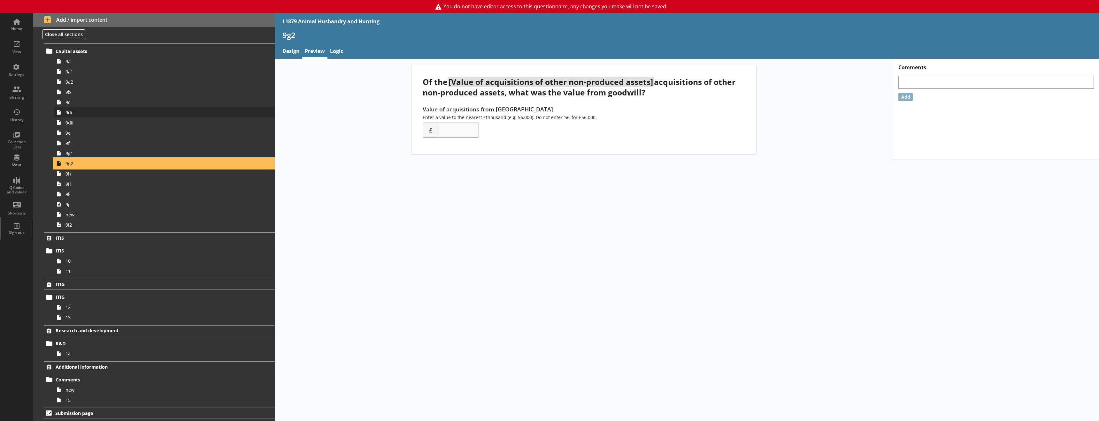 The width and height of the screenshot is (1099, 421). Describe the element at coordinates (147, 225) in the screenshot. I see `span: 9i2` at that location.